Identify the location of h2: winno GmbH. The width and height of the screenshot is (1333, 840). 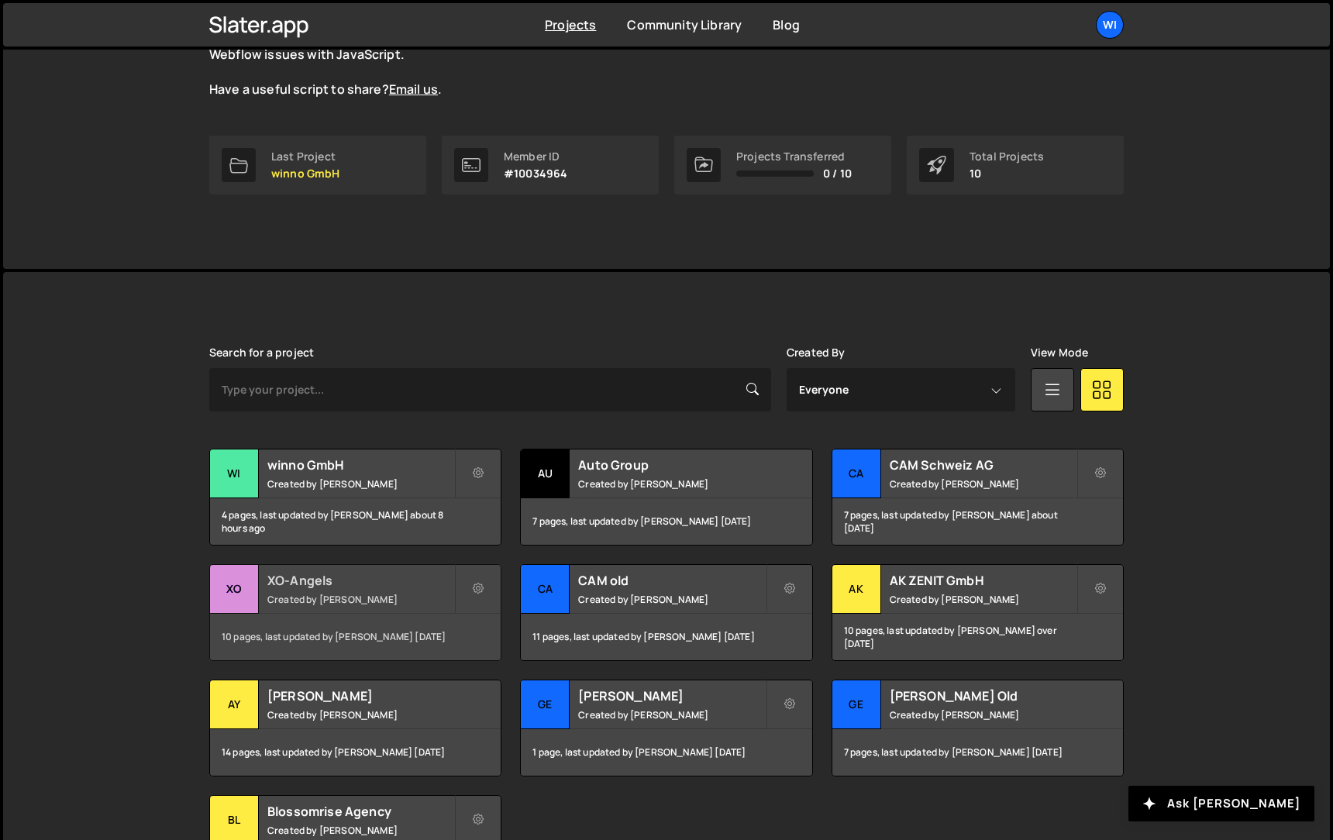
(360, 465).